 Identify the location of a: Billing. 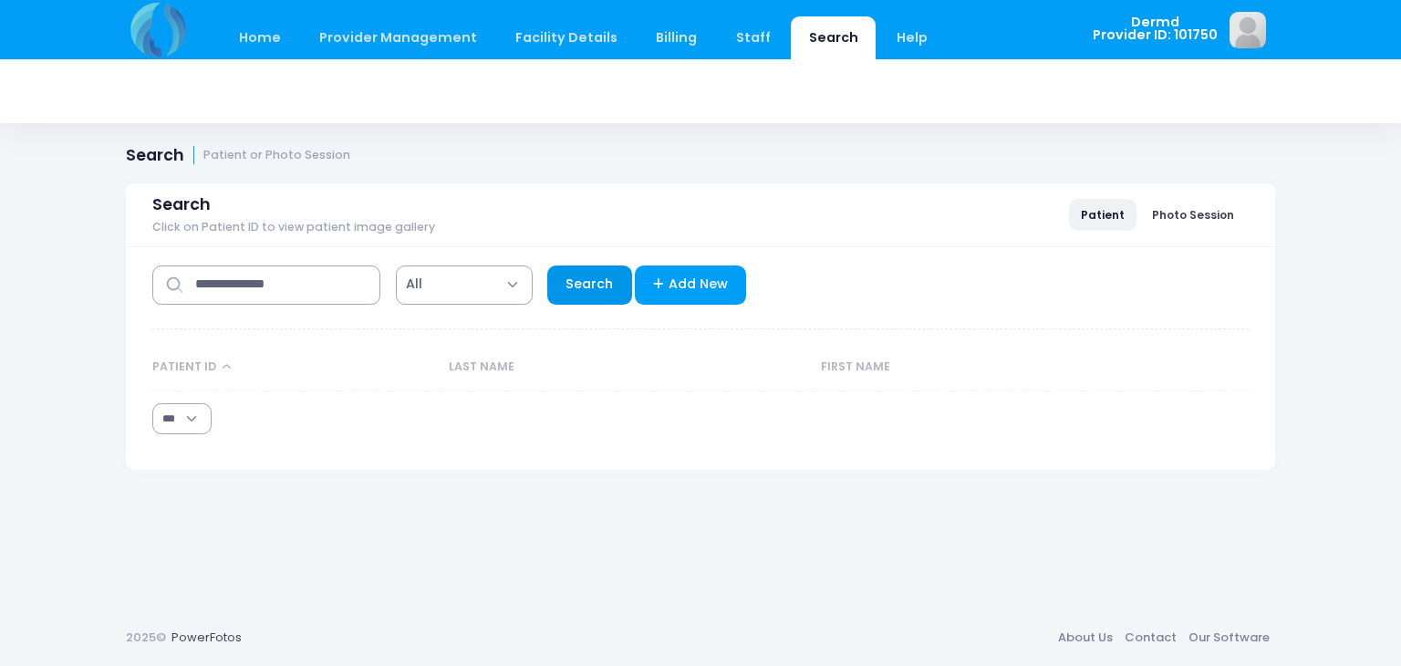
(677, 37).